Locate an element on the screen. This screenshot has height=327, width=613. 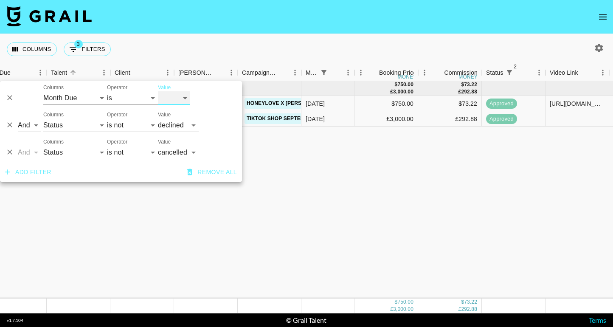
div: v 1.7.104 is located at coordinates (15, 320).